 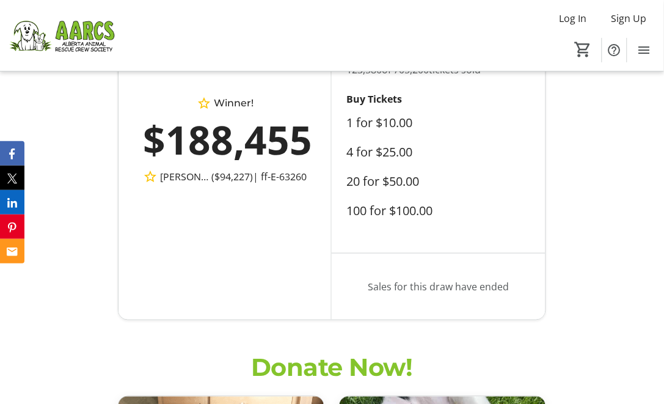 I want to click on label: 100 for $100.00, so click(x=389, y=211).